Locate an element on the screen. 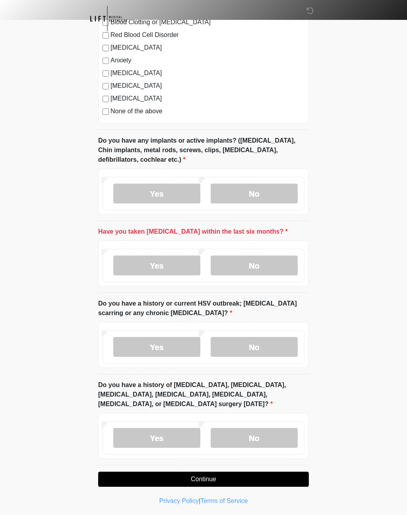  a: Terms of Service is located at coordinates (224, 501).